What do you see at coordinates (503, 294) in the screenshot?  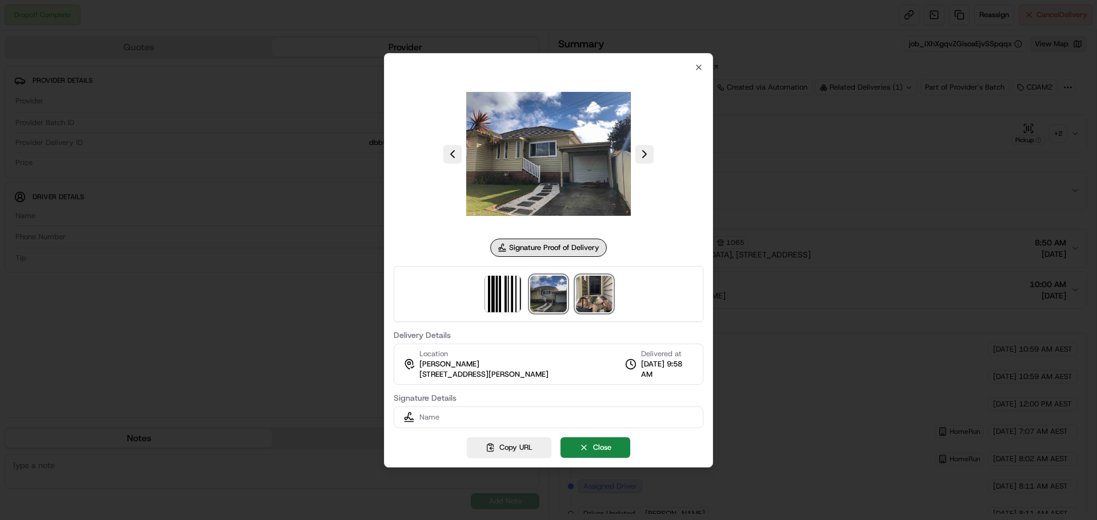 I see `img: barcode_scan_on_pickup image` at bounding box center [503, 294].